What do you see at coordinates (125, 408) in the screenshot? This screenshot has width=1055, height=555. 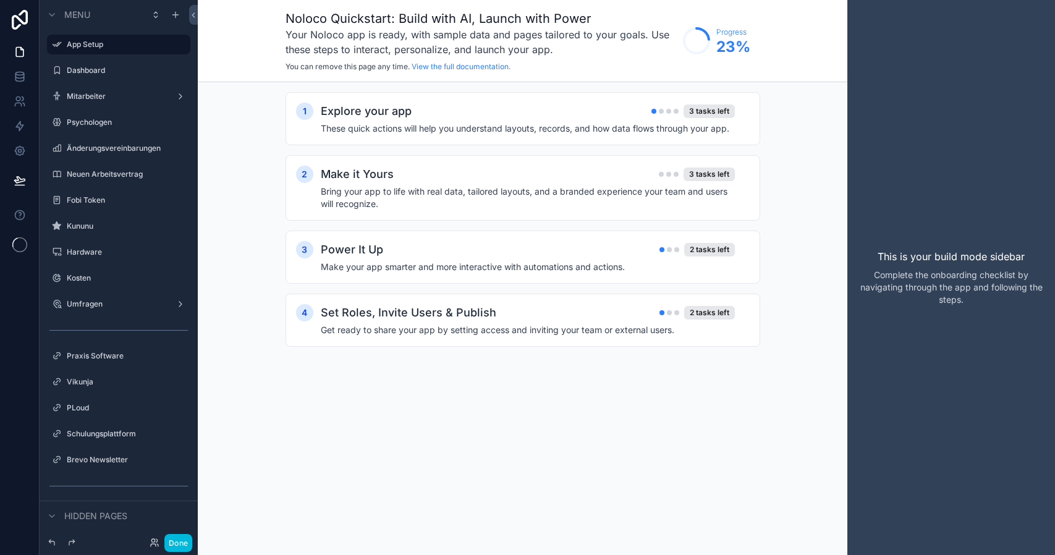 I see `label: PLoud` at bounding box center [125, 408].